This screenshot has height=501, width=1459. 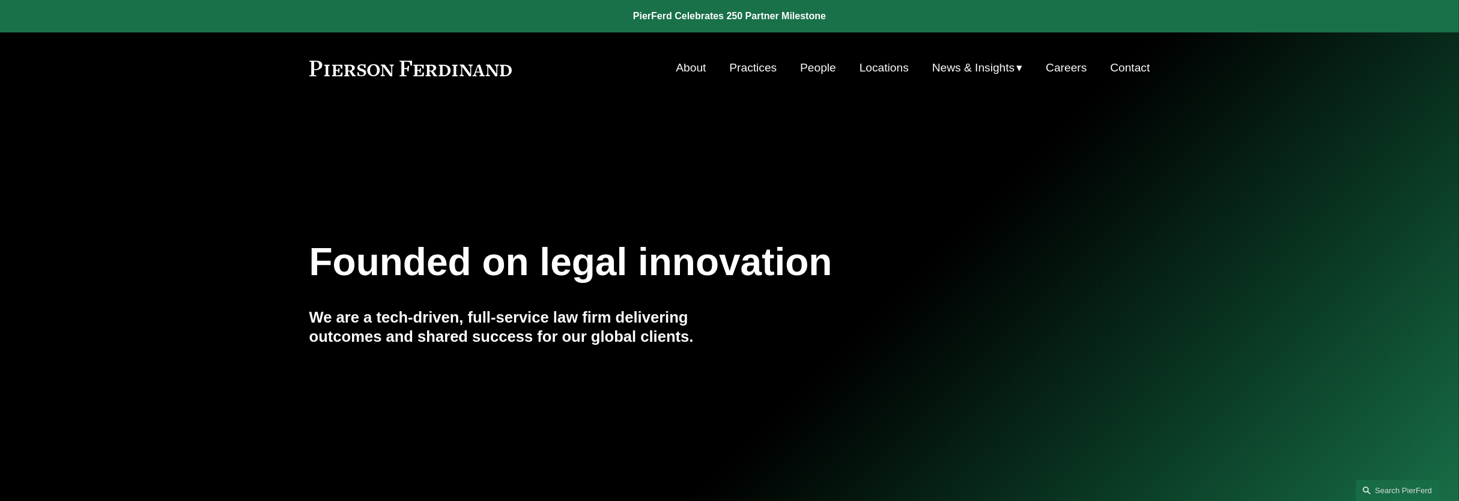 What do you see at coordinates (659, 262) in the screenshot?
I see `h1: Founded on legal innovation` at bounding box center [659, 262].